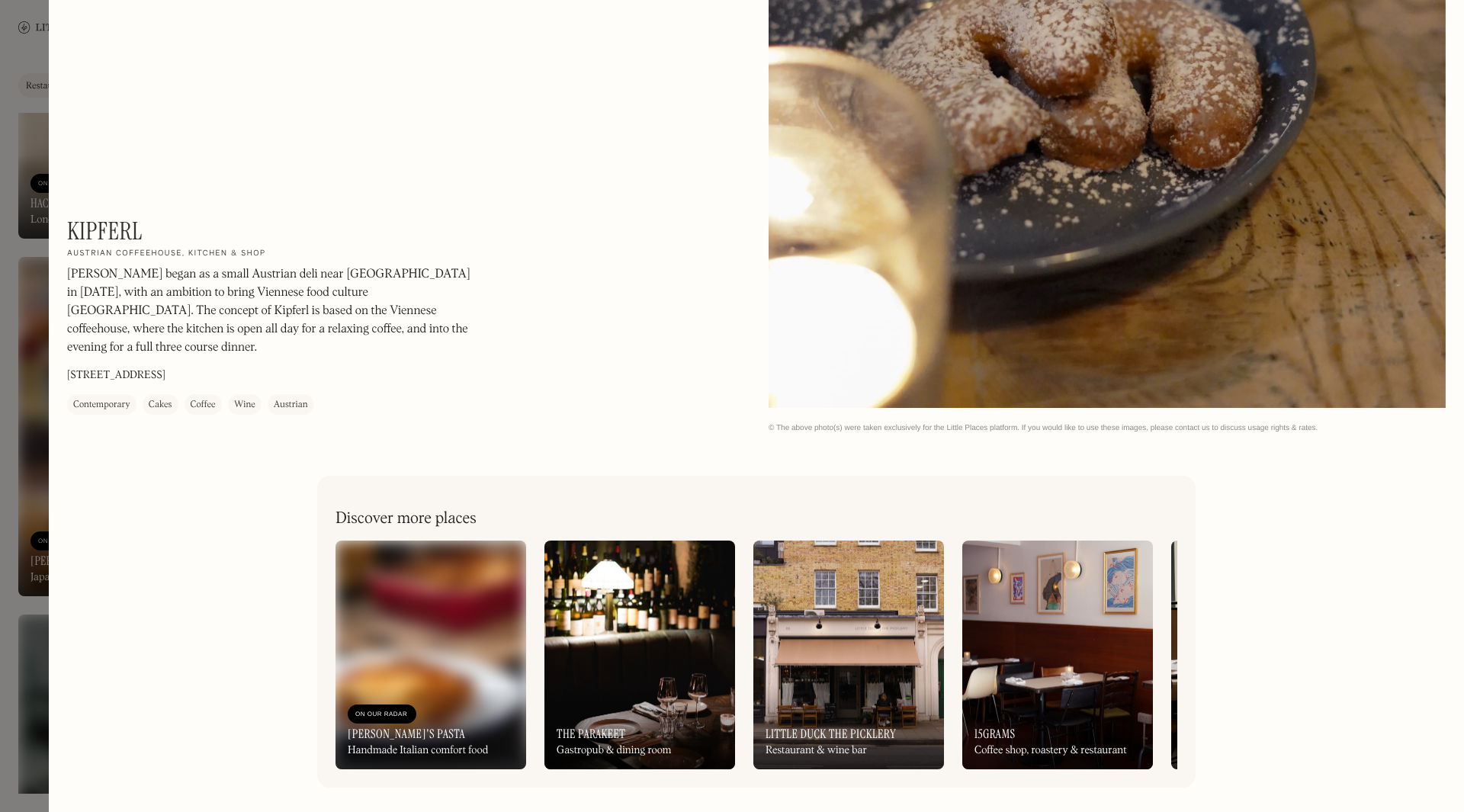 The width and height of the screenshot is (1464, 812). Describe the element at coordinates (160, 405) in the screenshot. I see `div: Cakes` at that location.